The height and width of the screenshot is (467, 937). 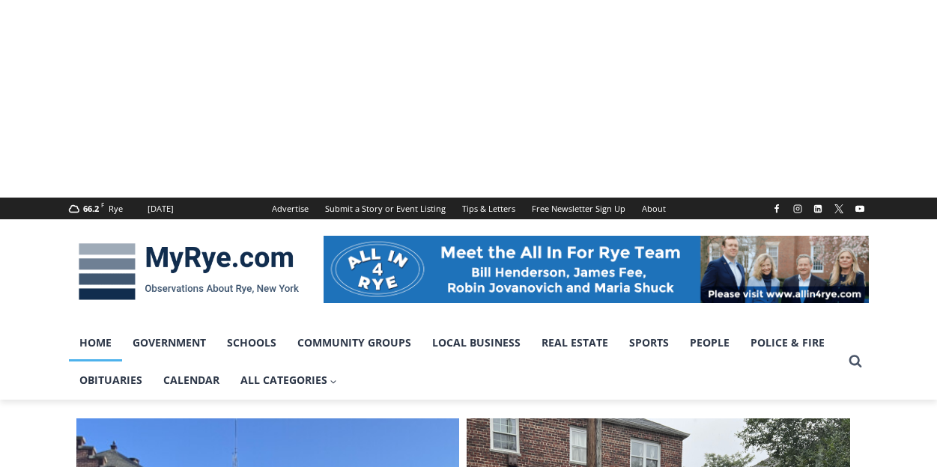 I want to click on a: Sports, so click(x=648, y=343).